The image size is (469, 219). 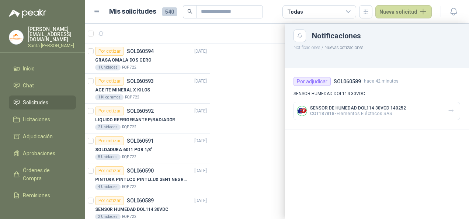 I want to click on span: Solicitudes, so click(x=35, y=103).